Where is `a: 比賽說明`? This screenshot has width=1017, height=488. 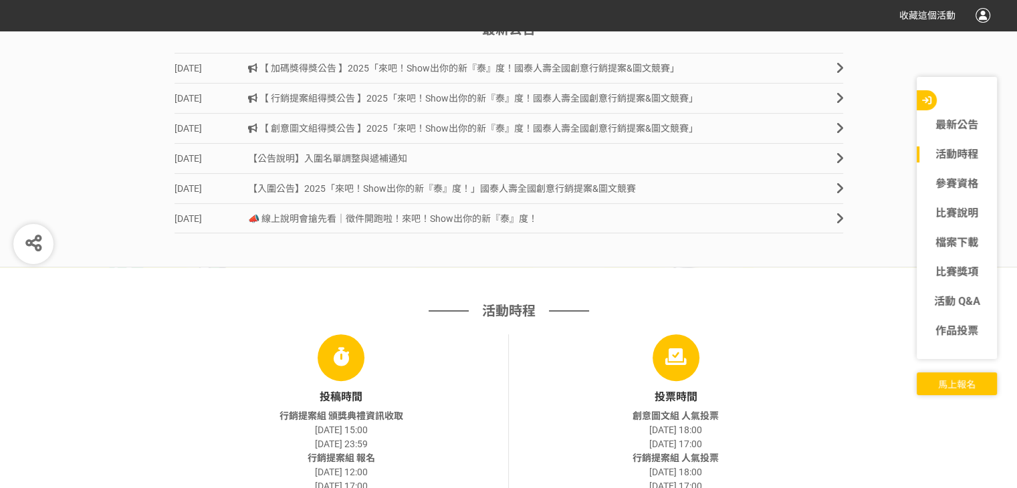 a: 比賽說明 is located at coordinates (957, 213).